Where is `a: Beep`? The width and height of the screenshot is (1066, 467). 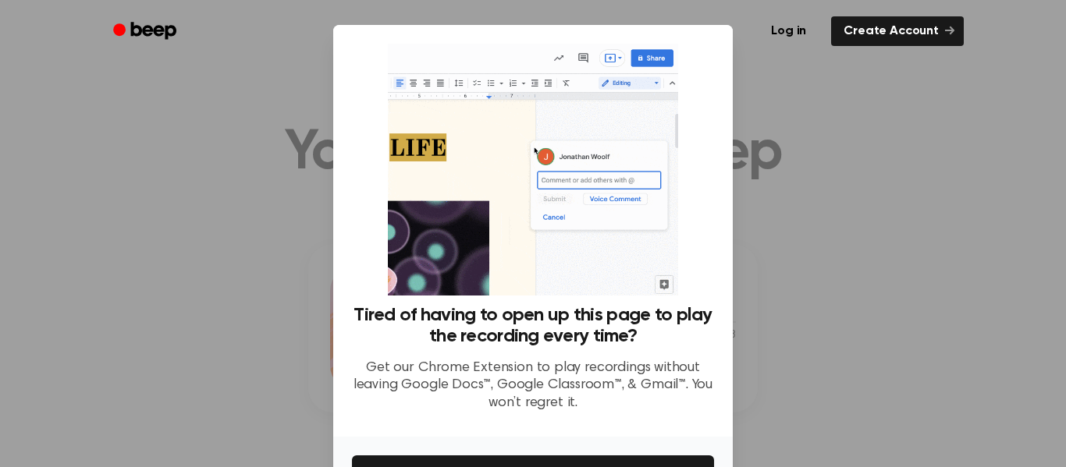
a: Beep is located at coordinates (146, 31).